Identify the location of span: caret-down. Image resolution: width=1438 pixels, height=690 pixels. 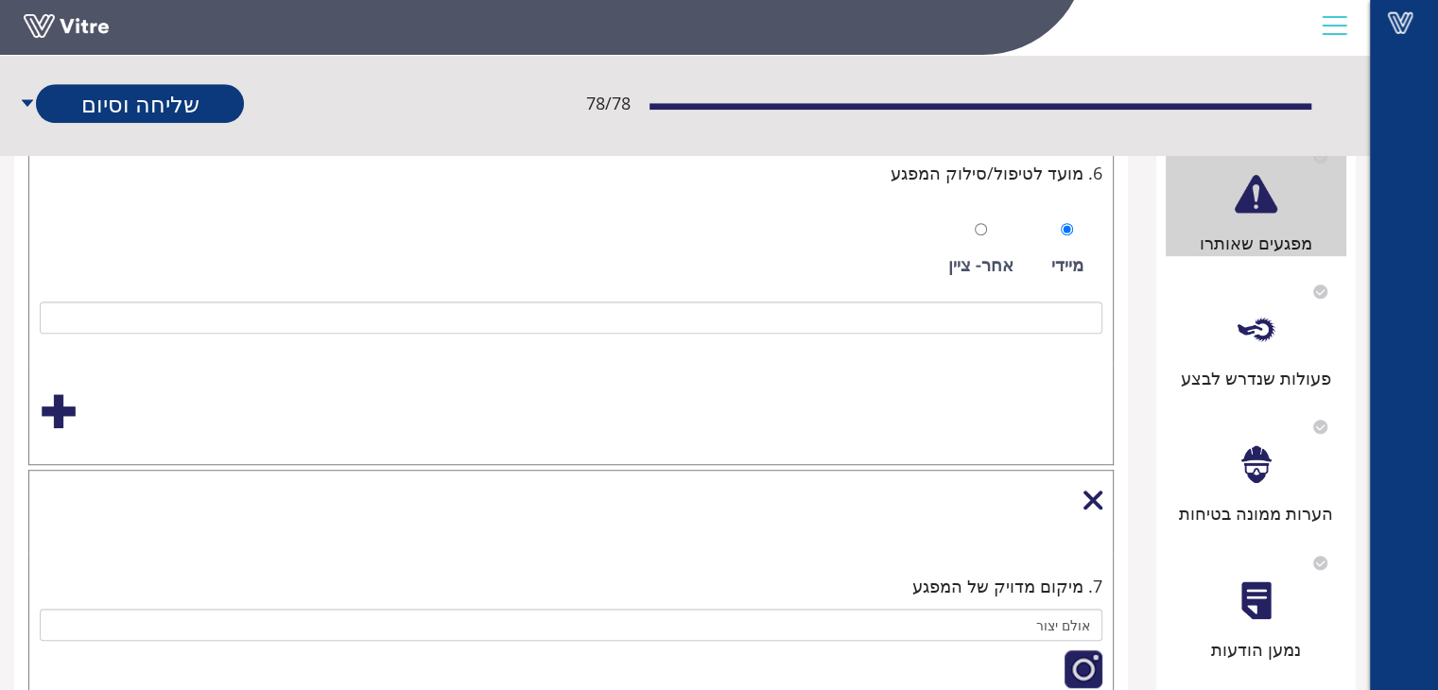
(27, 103).